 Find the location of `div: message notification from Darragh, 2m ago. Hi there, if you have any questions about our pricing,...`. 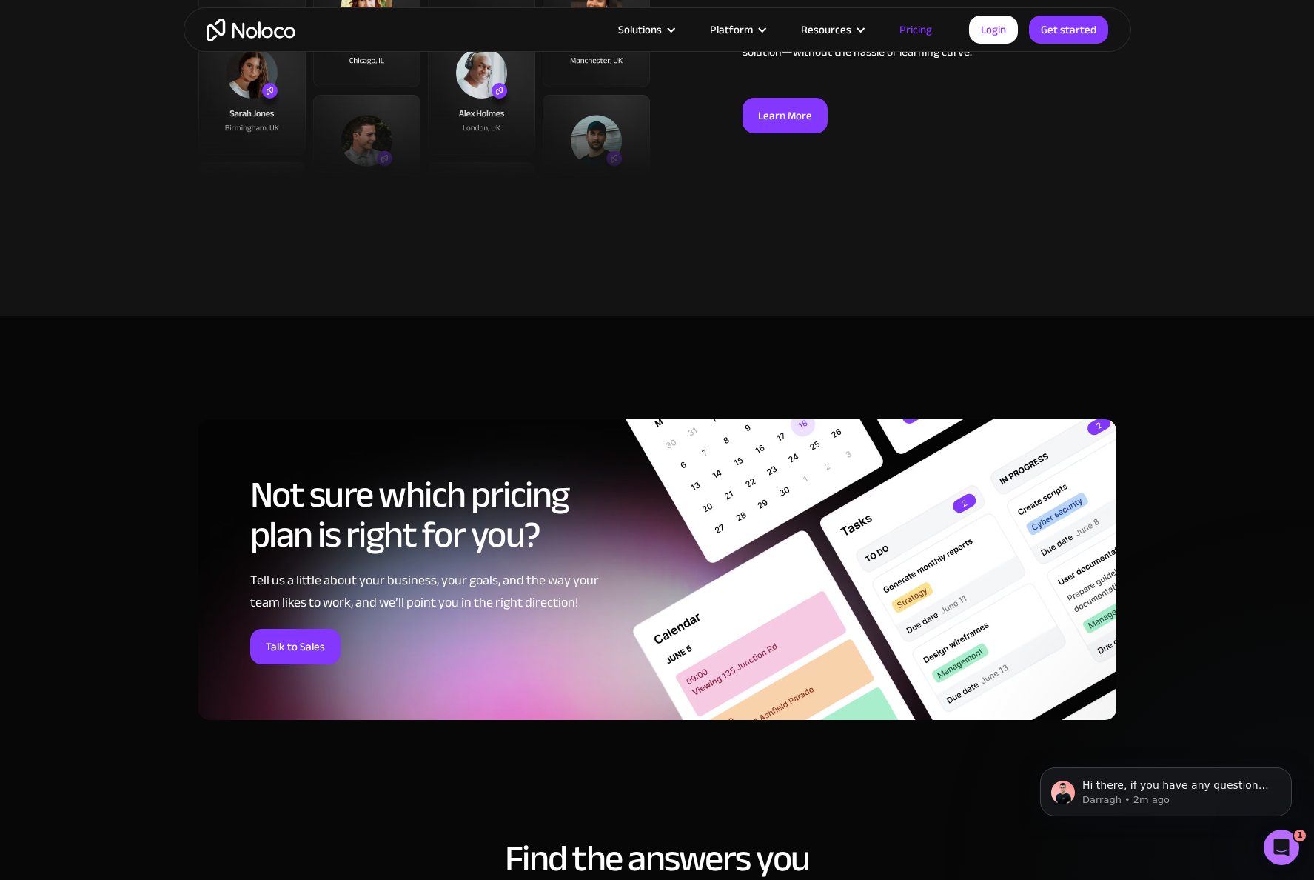

div: message notification from Darragh, 2m ago. Hi there, if you have any questions about our pricing,... is located at coordinates (148, 56).